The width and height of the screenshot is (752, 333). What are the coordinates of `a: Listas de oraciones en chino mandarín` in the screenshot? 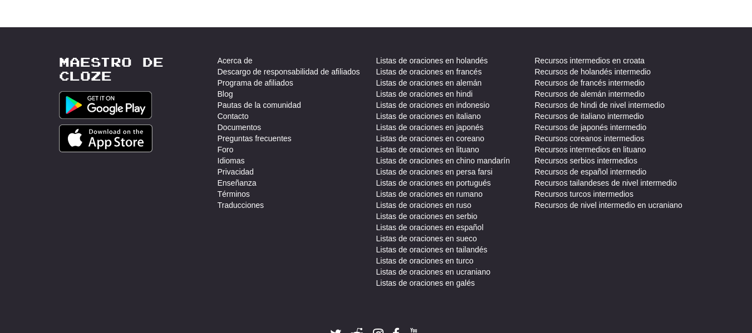 It's located at (443, 161).